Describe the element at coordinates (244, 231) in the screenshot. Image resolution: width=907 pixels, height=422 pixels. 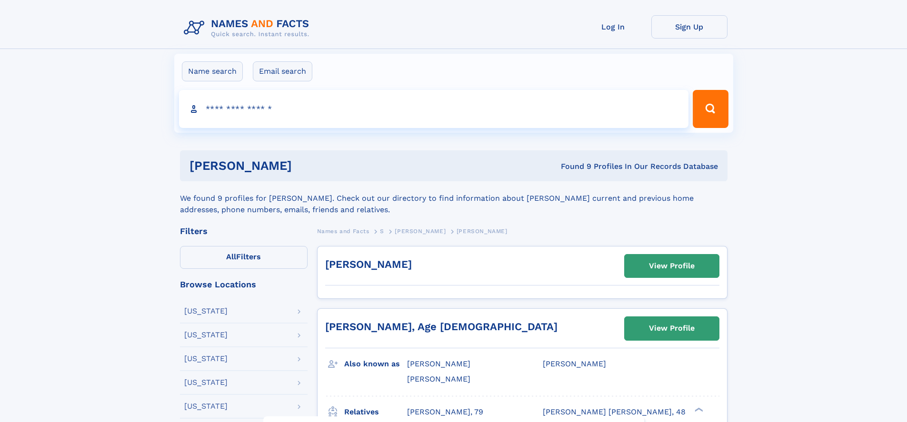
I see `div: Filters` at that location.